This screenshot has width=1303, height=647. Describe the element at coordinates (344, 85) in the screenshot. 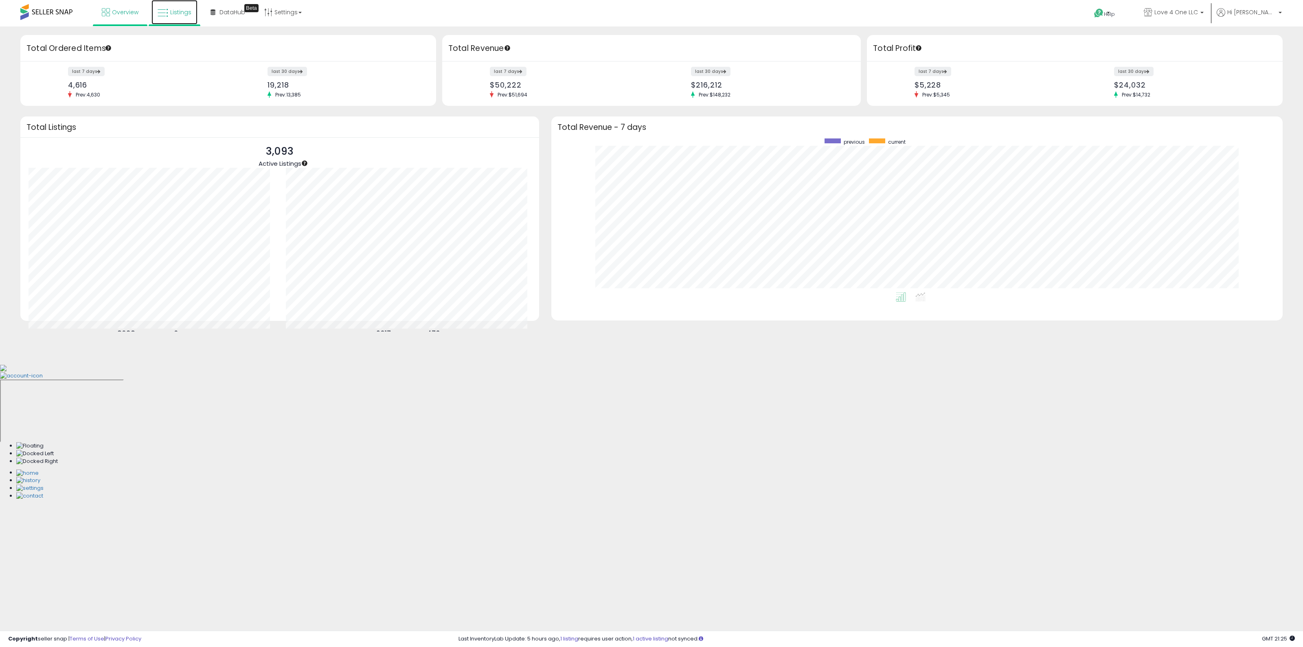

I see `div: 19,218` at that location.